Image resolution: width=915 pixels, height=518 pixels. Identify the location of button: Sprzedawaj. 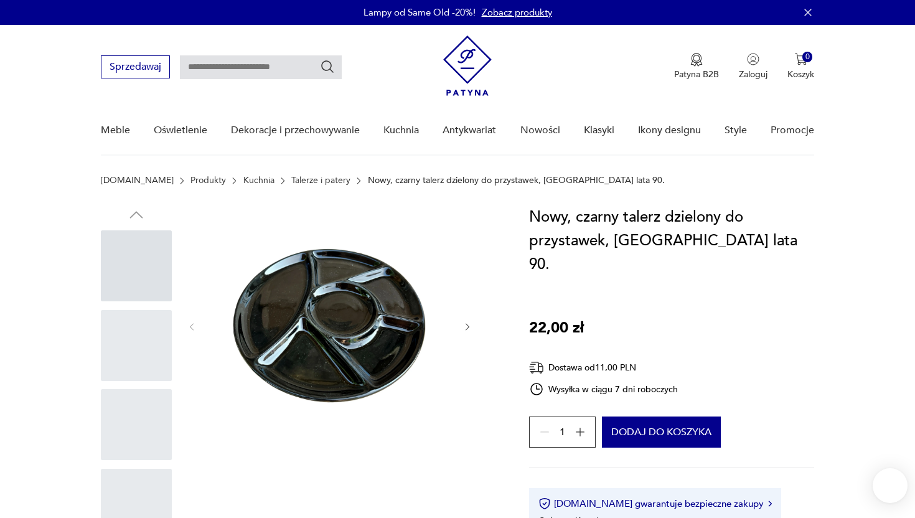
(135, 67).